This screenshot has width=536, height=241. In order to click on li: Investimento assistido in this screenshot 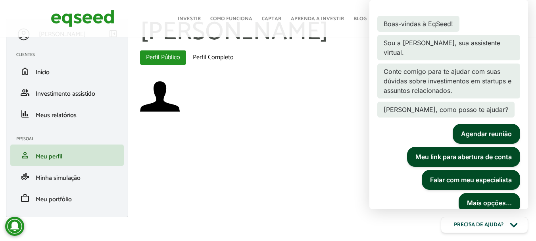, I will do `click(67, 92)`.